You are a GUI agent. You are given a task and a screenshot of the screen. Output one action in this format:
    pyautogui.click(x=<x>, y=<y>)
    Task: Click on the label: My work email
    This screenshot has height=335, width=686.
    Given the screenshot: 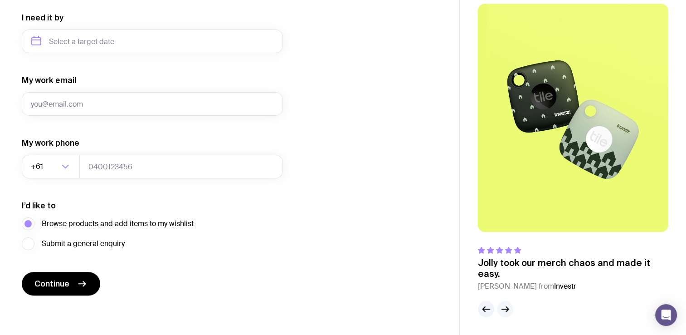 What is the action you would take?
    pyautogui.click(x=49, y=80)
    